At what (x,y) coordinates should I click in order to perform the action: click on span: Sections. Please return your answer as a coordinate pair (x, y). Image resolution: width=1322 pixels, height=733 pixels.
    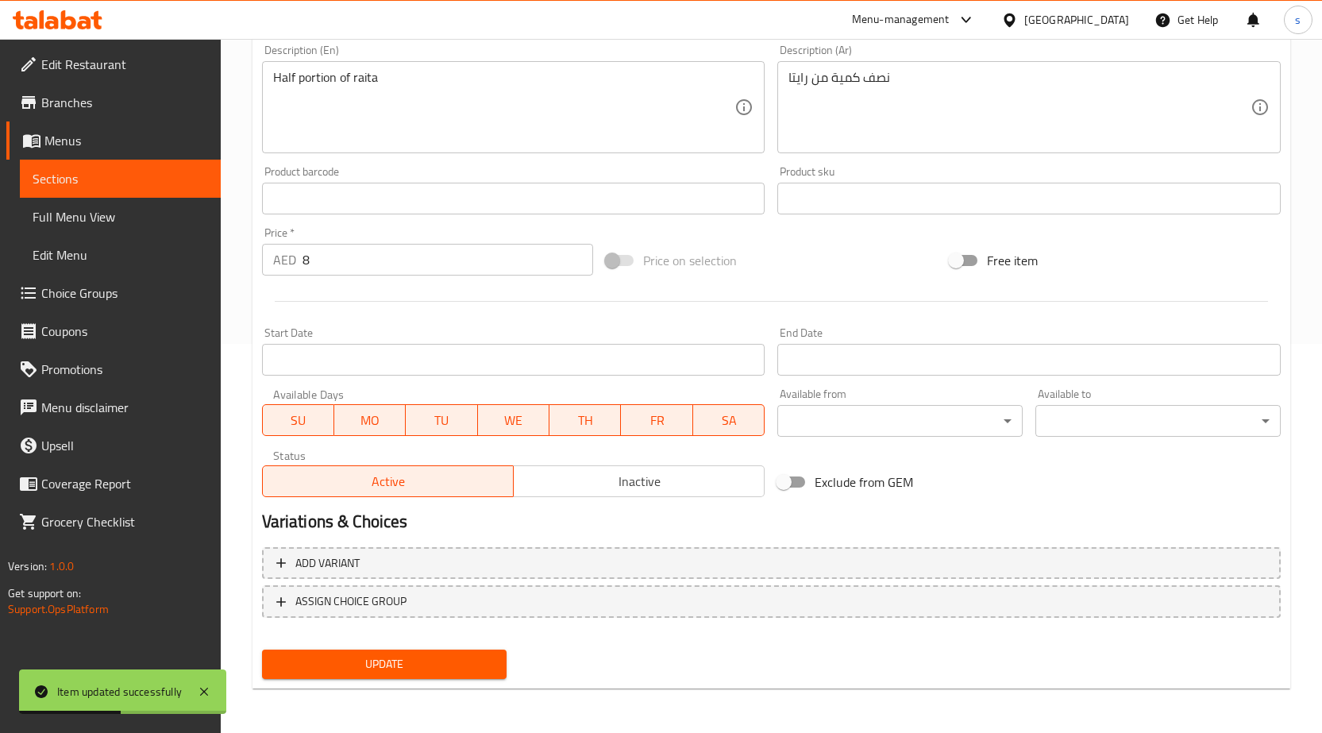
    Looking at the image, I should click on (120, 179).